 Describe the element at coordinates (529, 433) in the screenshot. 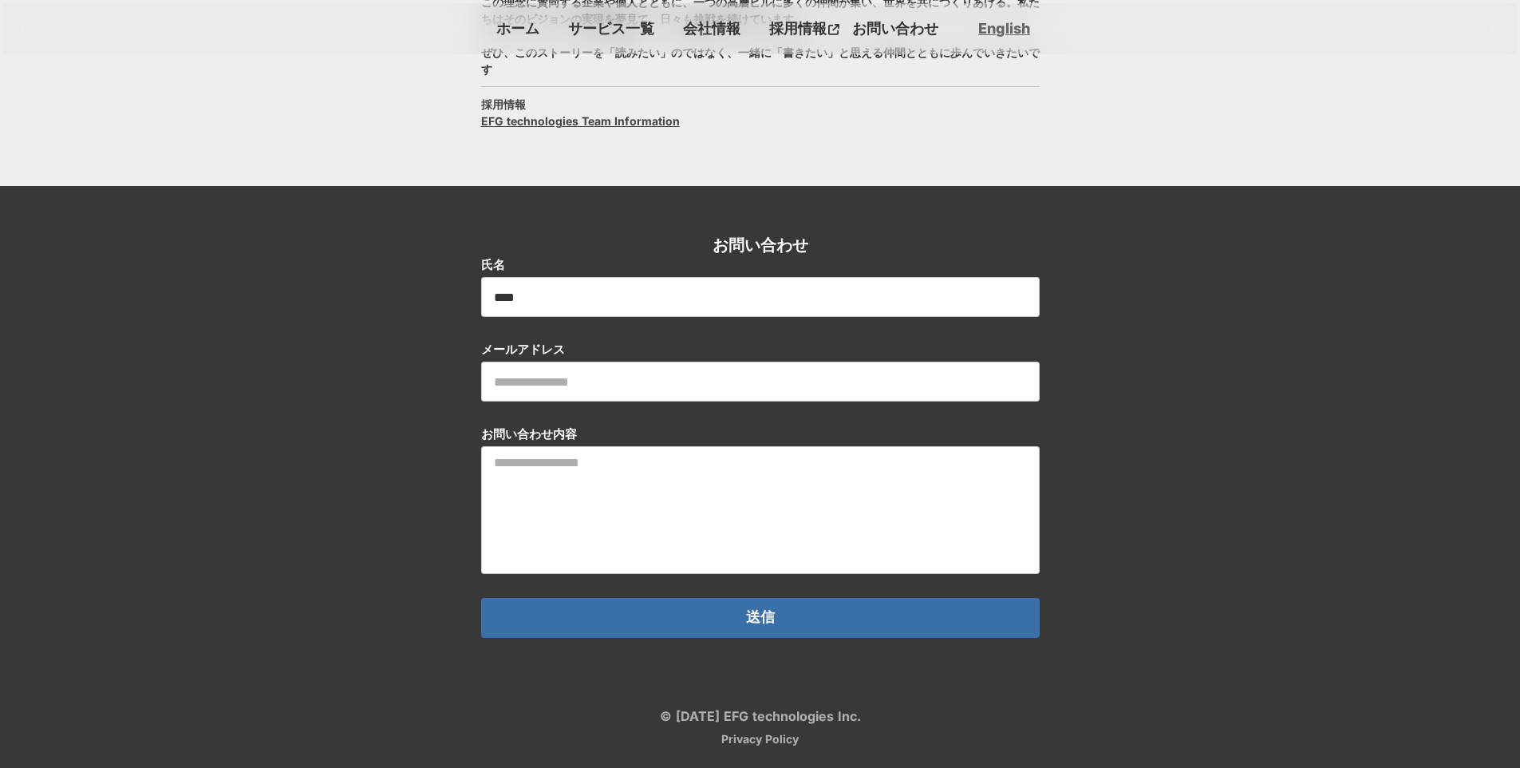

I see `p: お問い合わせ内容` at that location.